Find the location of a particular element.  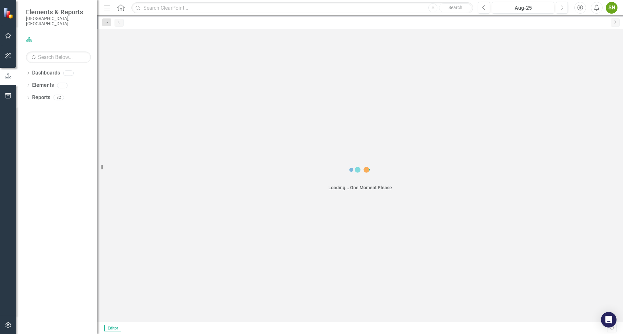

div: 82 is located at coordinates (59, 98).